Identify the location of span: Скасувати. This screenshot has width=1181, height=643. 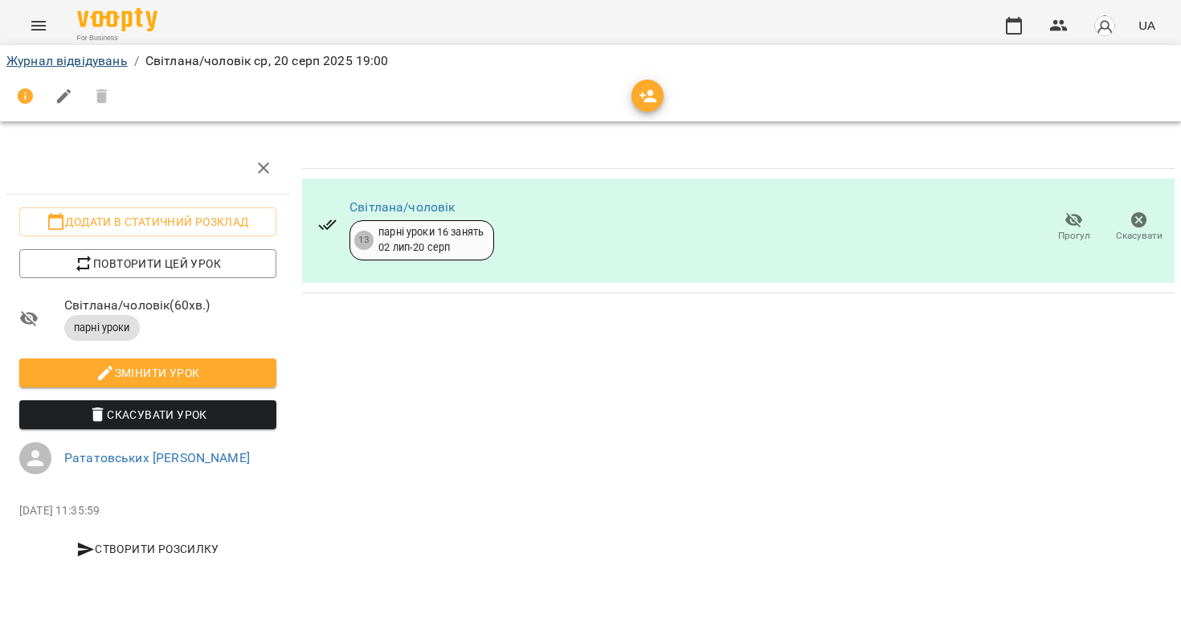
(1139, 235).